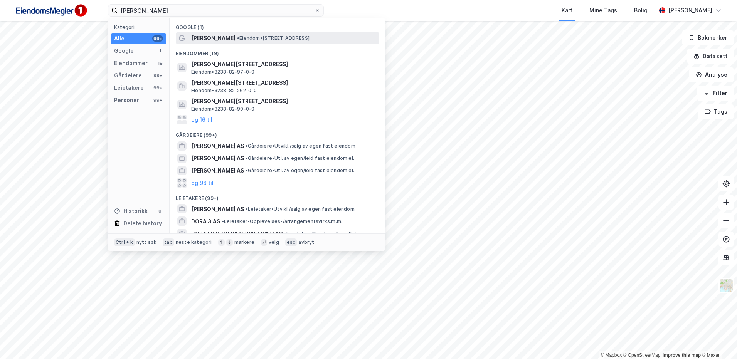 The width and height of the screenshot is (737, 359). Describe the element at coordinates (277, 196) in the screenshot. I see `div: Leietakere (99+)` at that location.